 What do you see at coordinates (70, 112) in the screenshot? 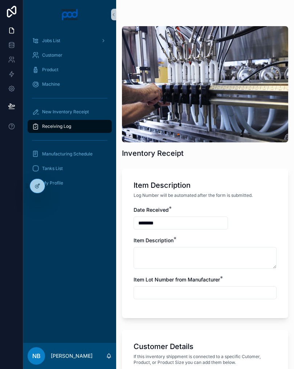
I see `a: New Inventory Receipt` at bounding box center [70, 112].